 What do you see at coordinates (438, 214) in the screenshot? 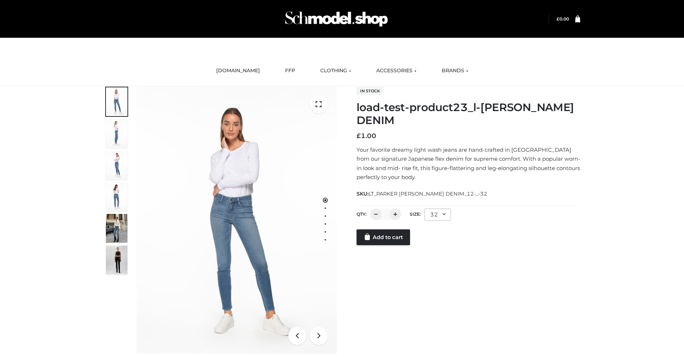
I see `div: 32` at bounding box center [438, 214].